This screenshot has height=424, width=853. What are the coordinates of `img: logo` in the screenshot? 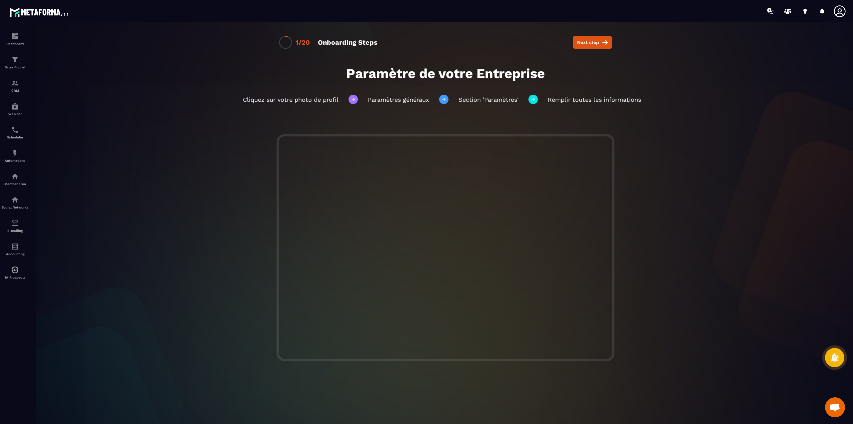 It's located at (39, 12).